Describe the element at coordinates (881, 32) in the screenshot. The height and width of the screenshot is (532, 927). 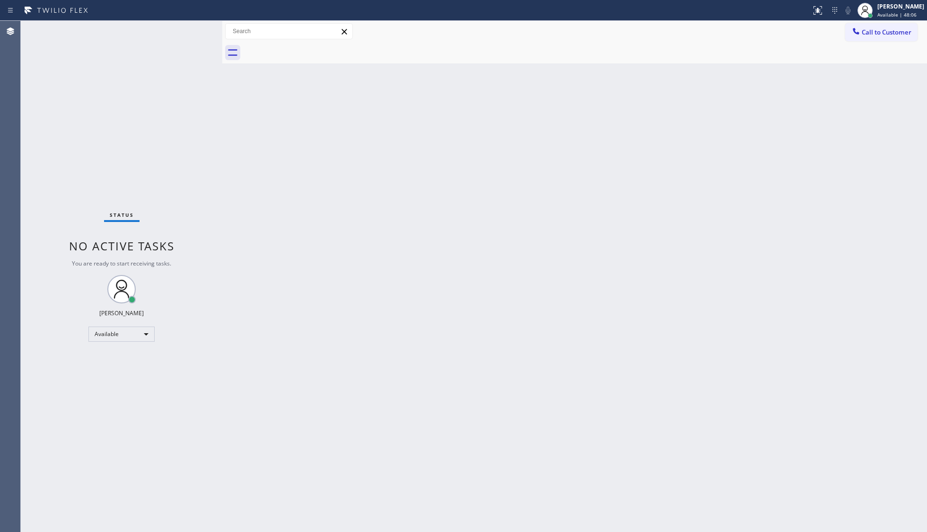
I see `button: Call to Customer` at that location.